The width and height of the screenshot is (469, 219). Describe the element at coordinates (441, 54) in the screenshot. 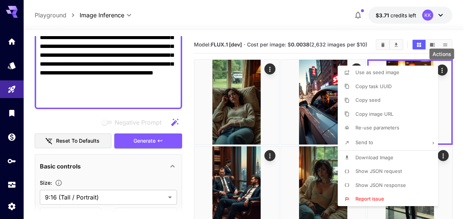

I see `div: Actions` at that location.